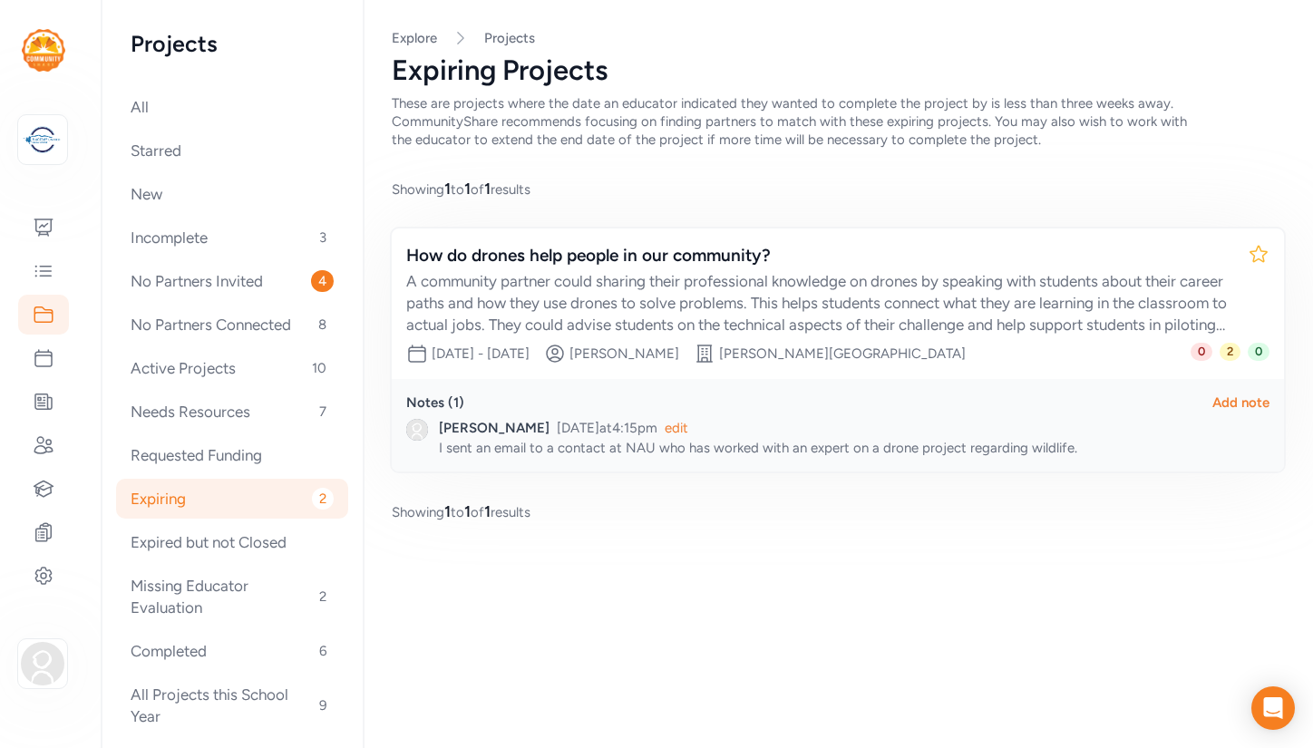 The height and width of the screenshot is (748, 1313). I want to click on span: 3, so click(323, 238).